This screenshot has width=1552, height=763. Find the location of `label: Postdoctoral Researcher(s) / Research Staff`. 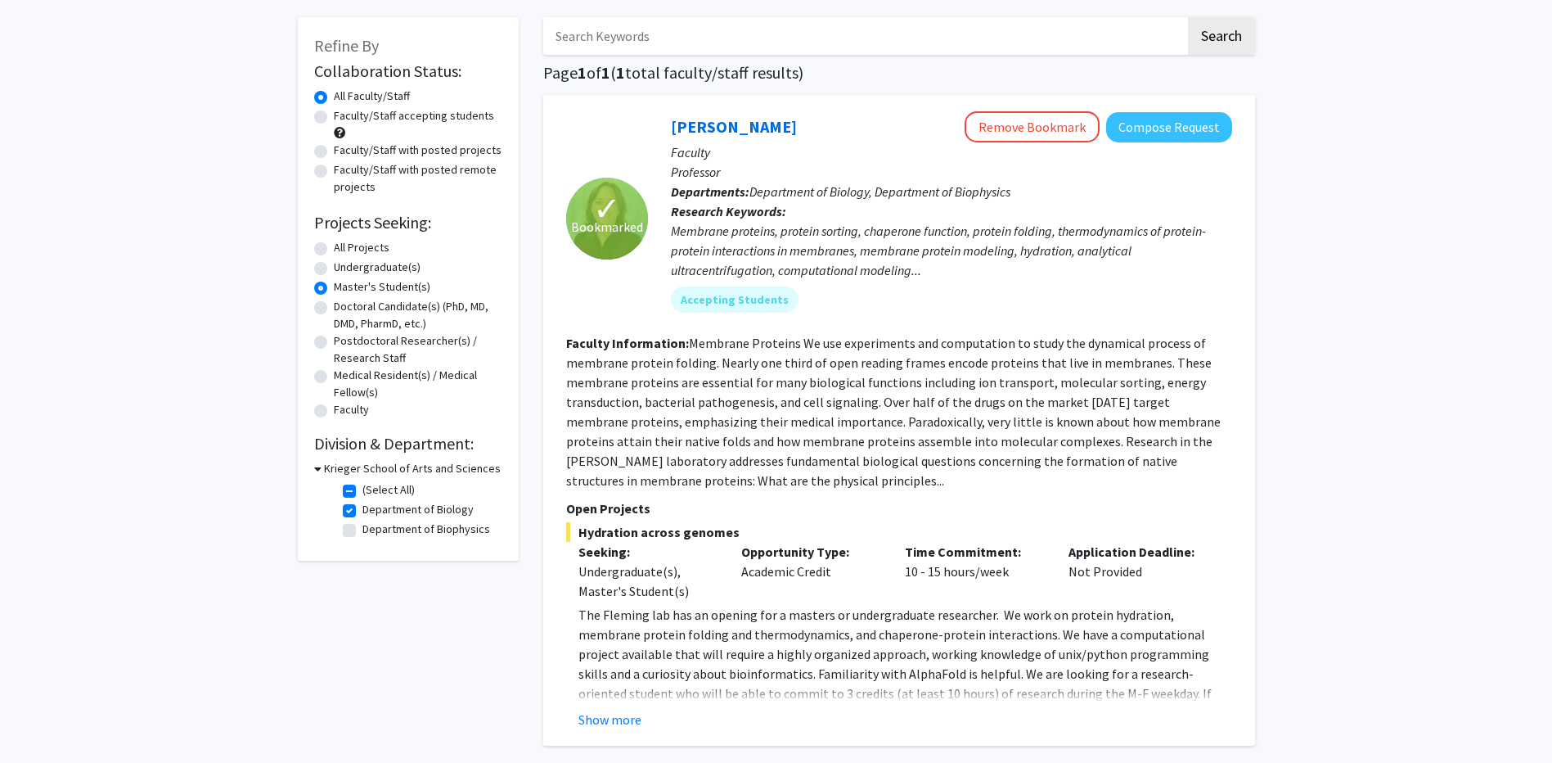

label: Postdoctoral Researcher(s) / Research Staff is located at coordinates (418, 349).